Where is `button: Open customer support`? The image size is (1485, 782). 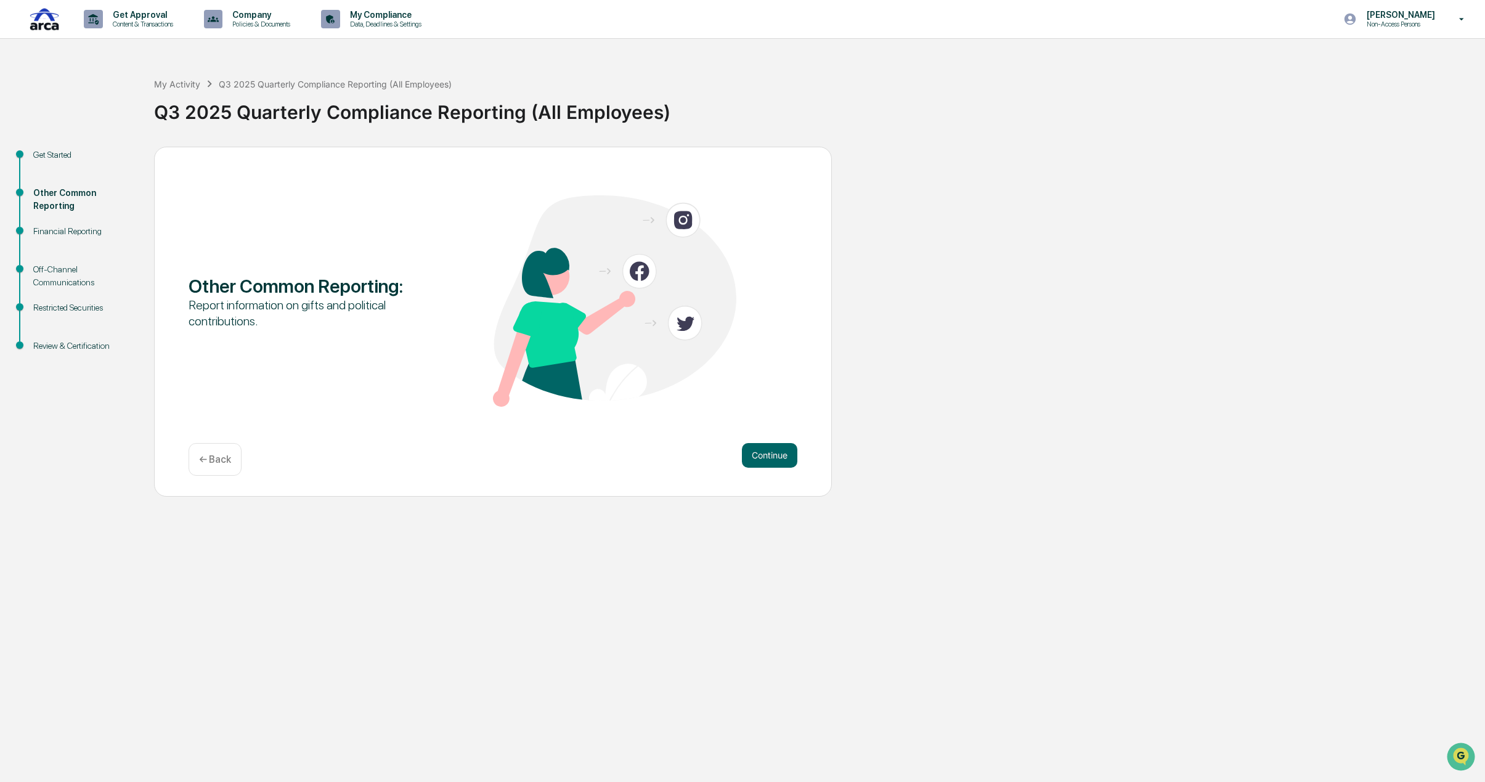
button: Open customer support is located at coordinates (15, 15).